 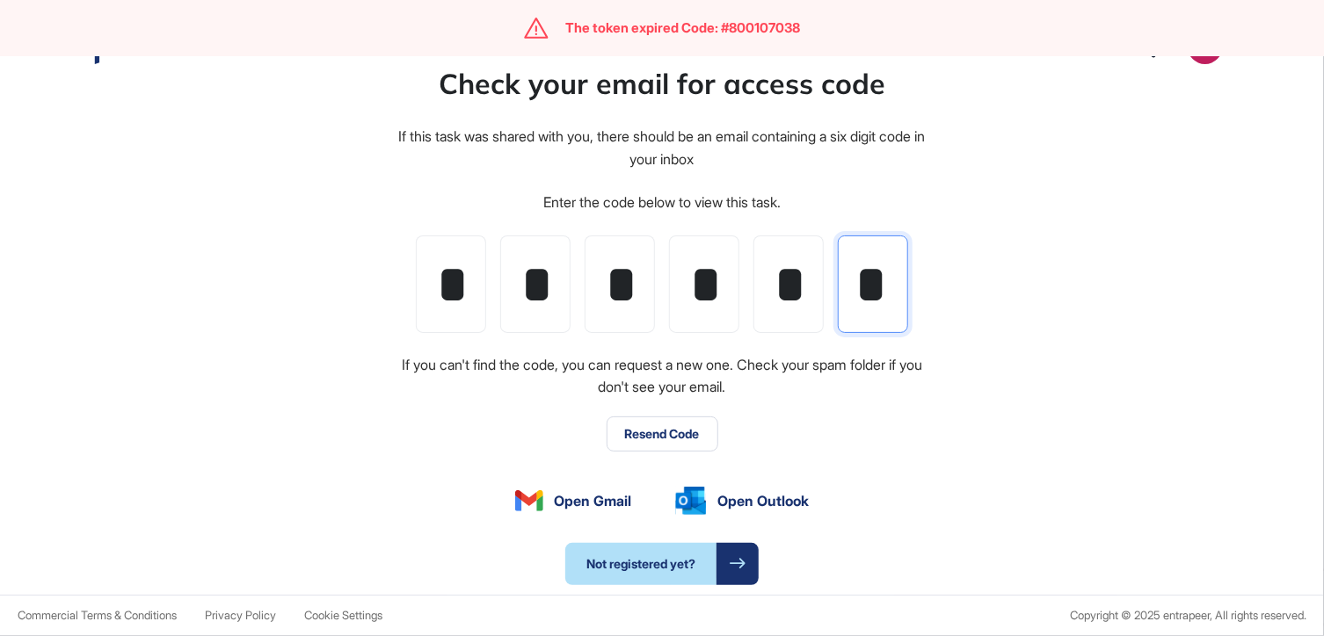 What do you see at coordinates (662, 376) in the screenshot?
I see `div: If you can't find the code, you can request a new one. Check your spam folder if you don't see yo...` at bounding box center [662, 376].